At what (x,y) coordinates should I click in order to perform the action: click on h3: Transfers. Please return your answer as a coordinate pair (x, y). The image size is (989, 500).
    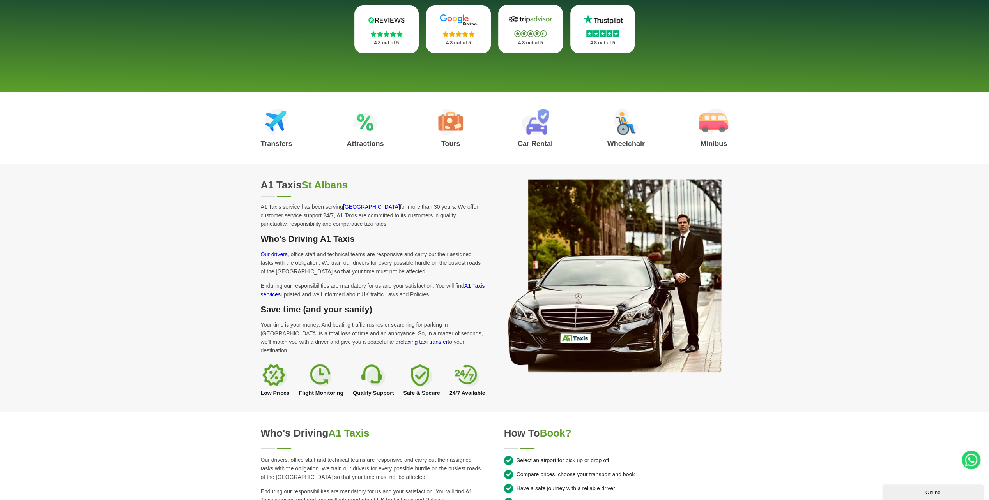
    Looking at the image, I should click on (276, 144).